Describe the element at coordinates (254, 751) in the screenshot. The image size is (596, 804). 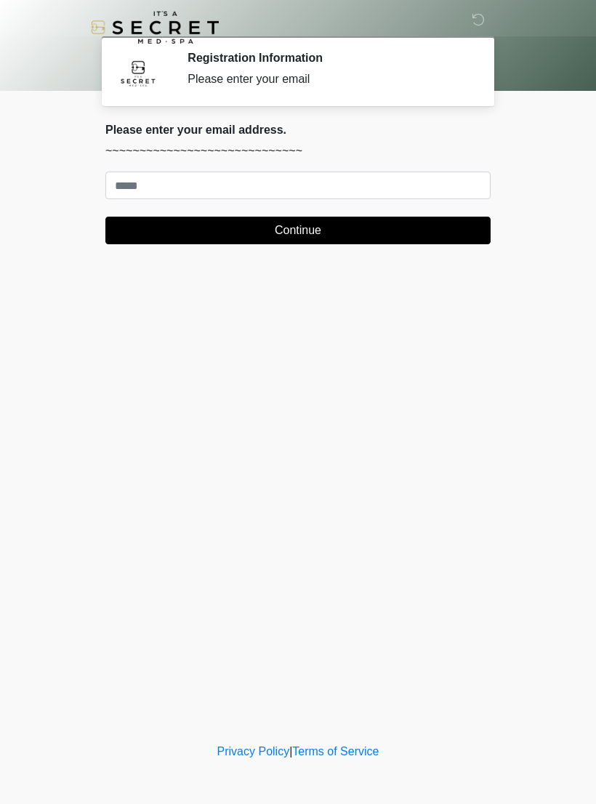
I see `a: Privacy Policy` at that location.